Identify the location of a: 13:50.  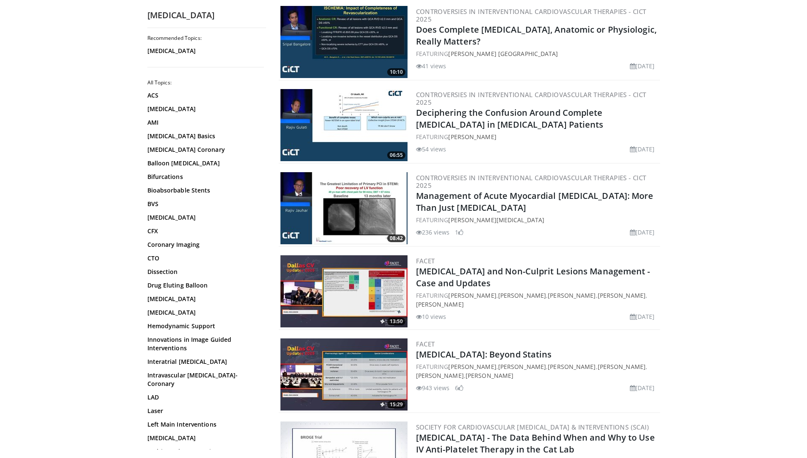
(344, 291).